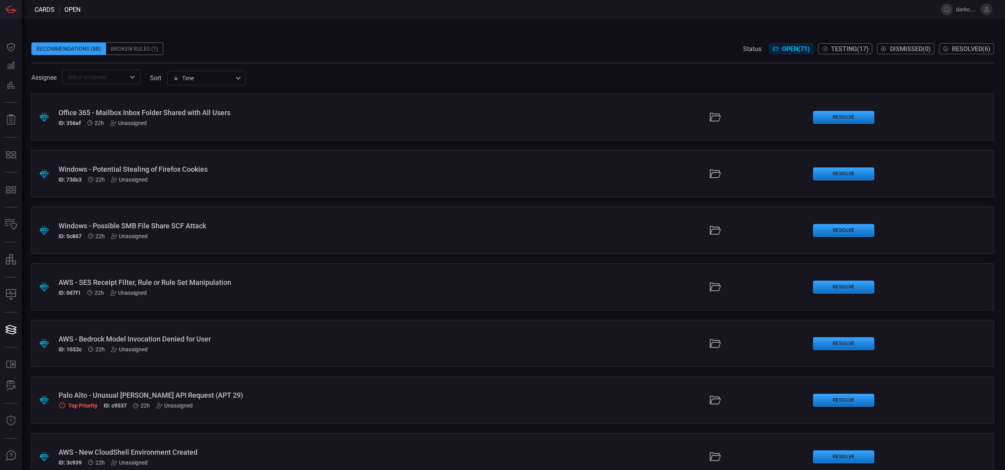 The image size is (1005, 470). What do you see at coordinates (246, 169) in the screenshot?
I see `div: Windows - Potential Stealing of Firefox Cookies` at bounding box center [246, 169].